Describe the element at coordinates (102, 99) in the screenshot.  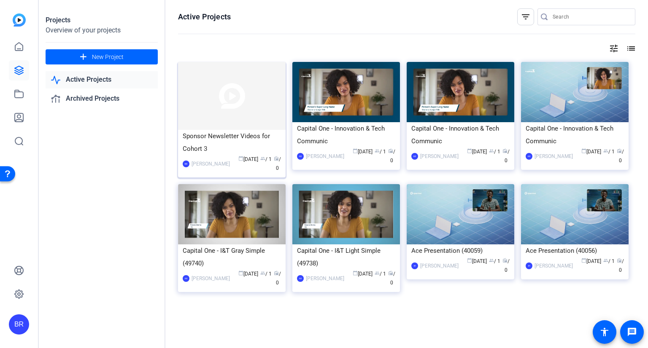
I see `a: Archived Projects` at that location.